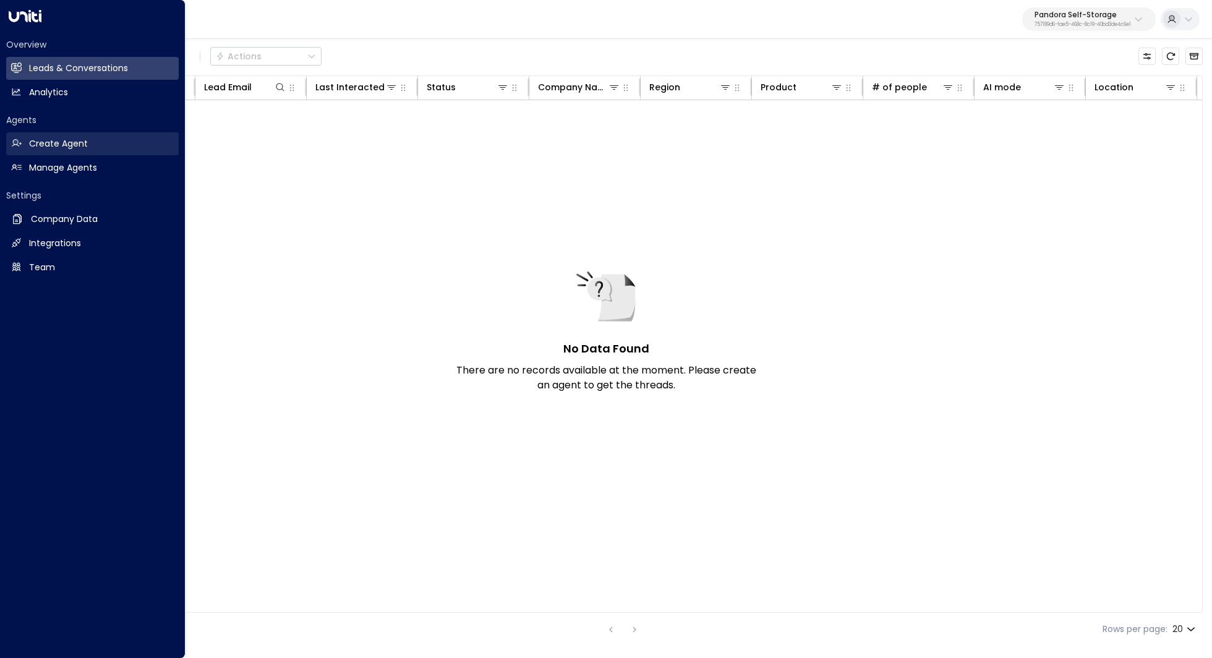 Image resolution: width=1212 pixels, height=658 pixels. Describe the element at coordinates (606, 378) in the screenshot. I see `p: There are no records available at the moment. Please create an agent to get the threads.` at that location.